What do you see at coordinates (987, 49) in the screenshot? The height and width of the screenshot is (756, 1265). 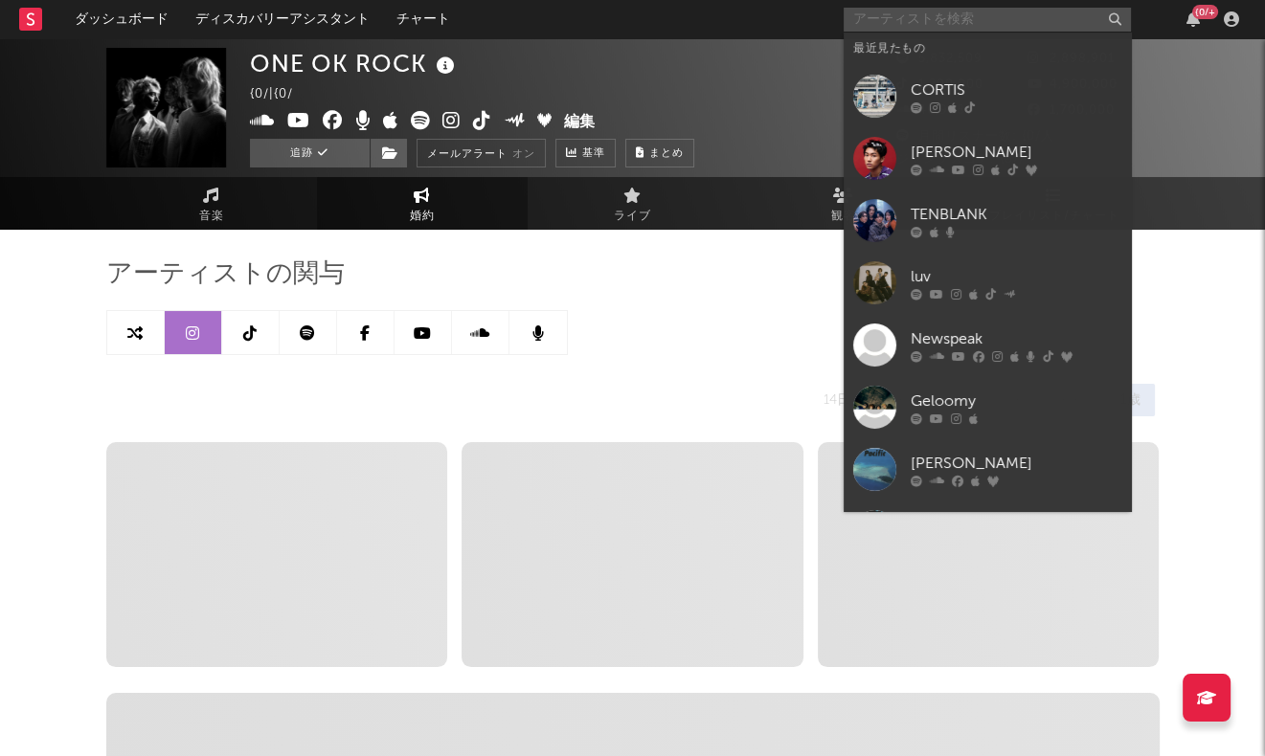 I see `div: 最近見たもの` at bounding box center [987, 49].